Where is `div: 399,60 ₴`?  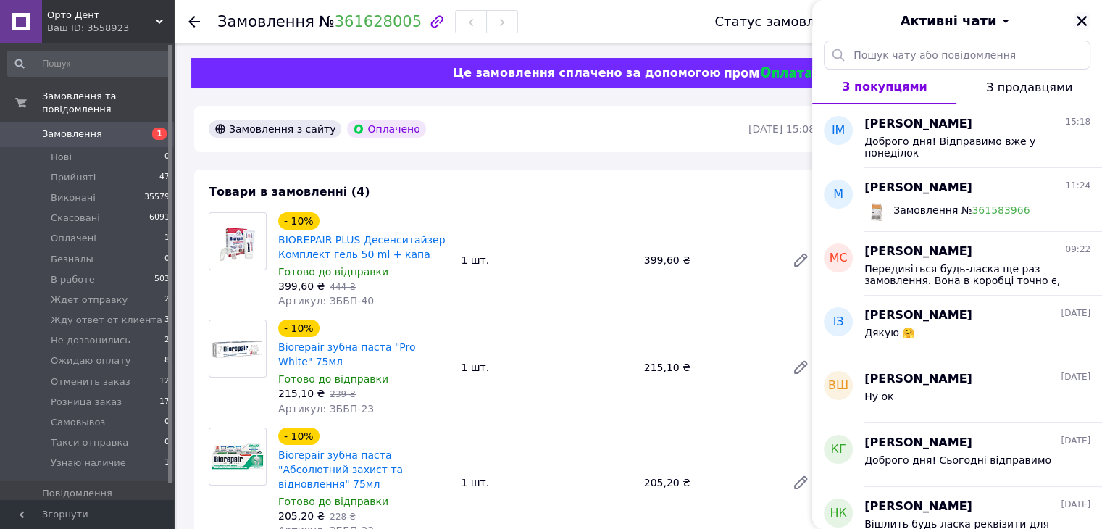
div: 399,60 ₴ is located at coordinates (709, 260).